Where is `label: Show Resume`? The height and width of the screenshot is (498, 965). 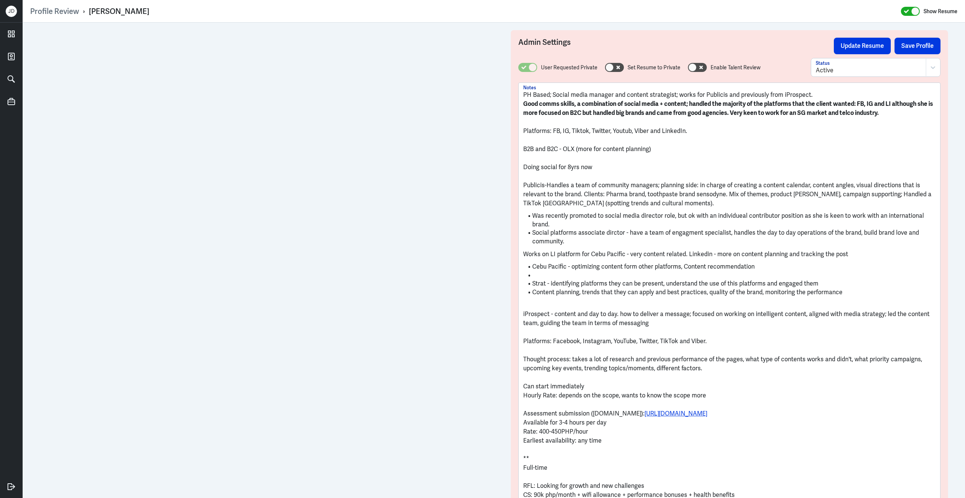
label: Show Resume is located at coordinates (941, 11).